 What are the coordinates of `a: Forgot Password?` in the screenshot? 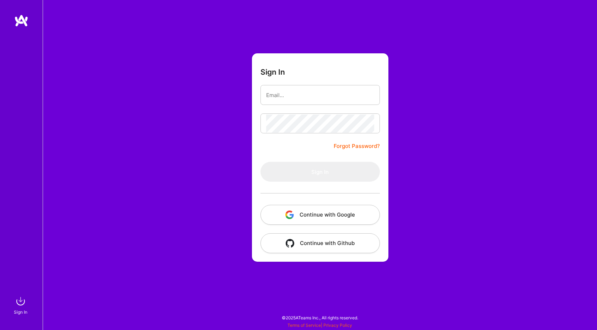 It's located at (357, 146).